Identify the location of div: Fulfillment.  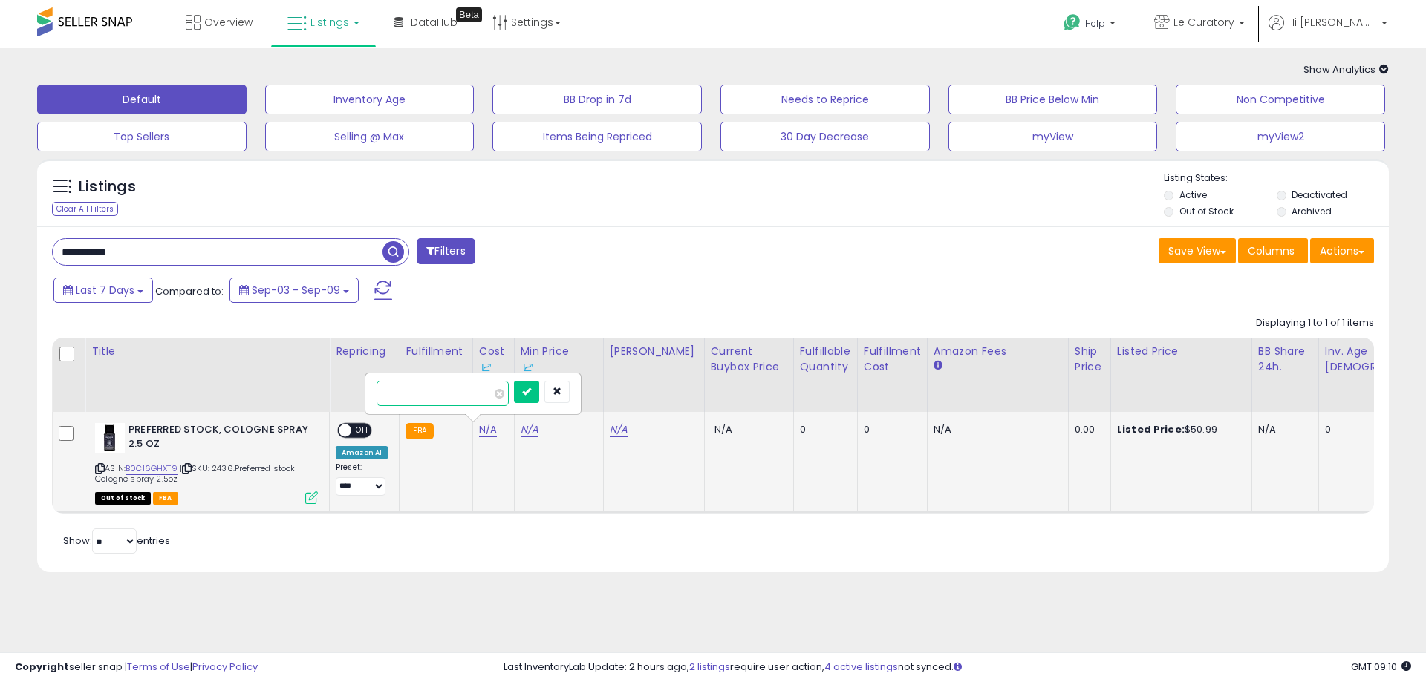
(435, 351).